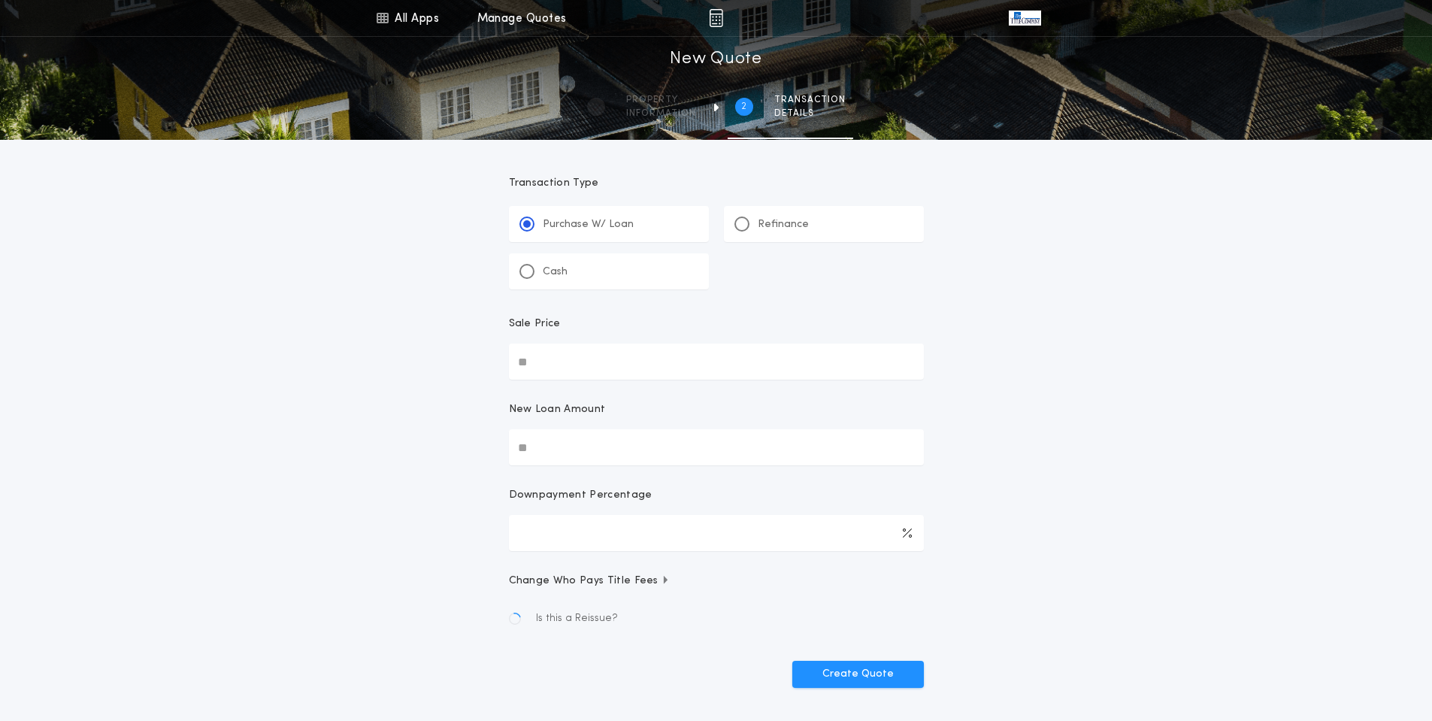 The width and height of the screenshot is (1432, 721). What do you see at coordinates (580, 495) in the screenshot?
I see `p: Downpayment Percentage` at bounding box center [580, 495].